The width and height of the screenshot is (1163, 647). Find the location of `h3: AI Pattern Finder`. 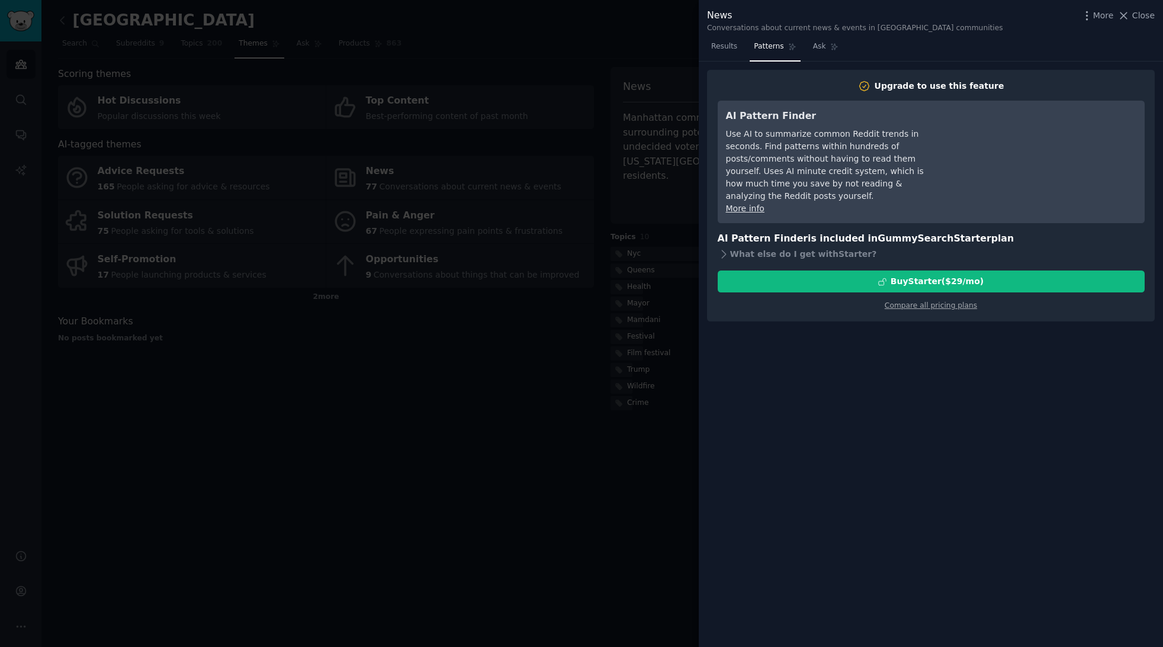

h3: AI Pattern Finder is located at coordinates (834, 116).